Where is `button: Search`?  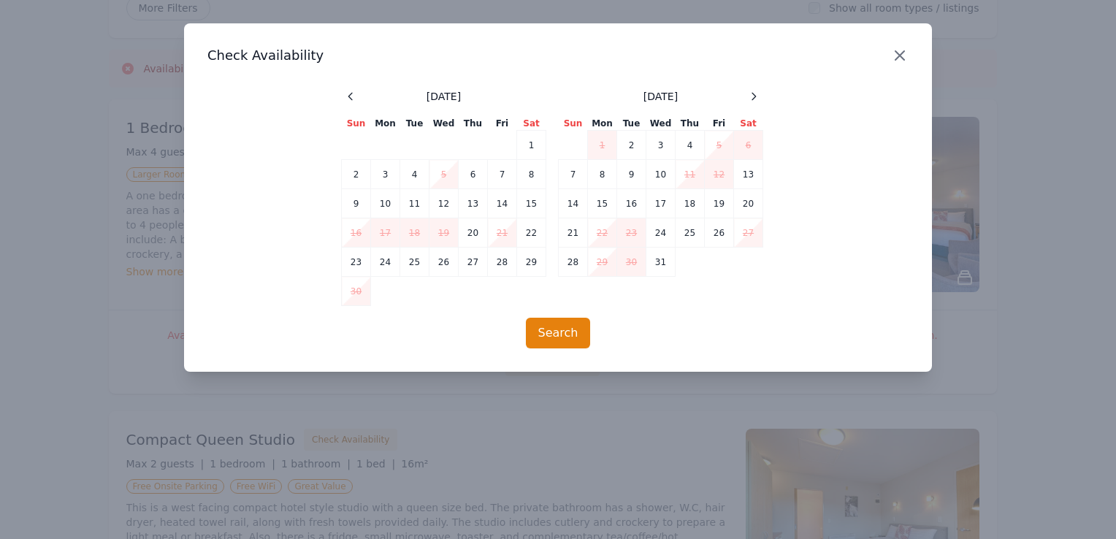
button: Search is located at coordinates (558, 333).